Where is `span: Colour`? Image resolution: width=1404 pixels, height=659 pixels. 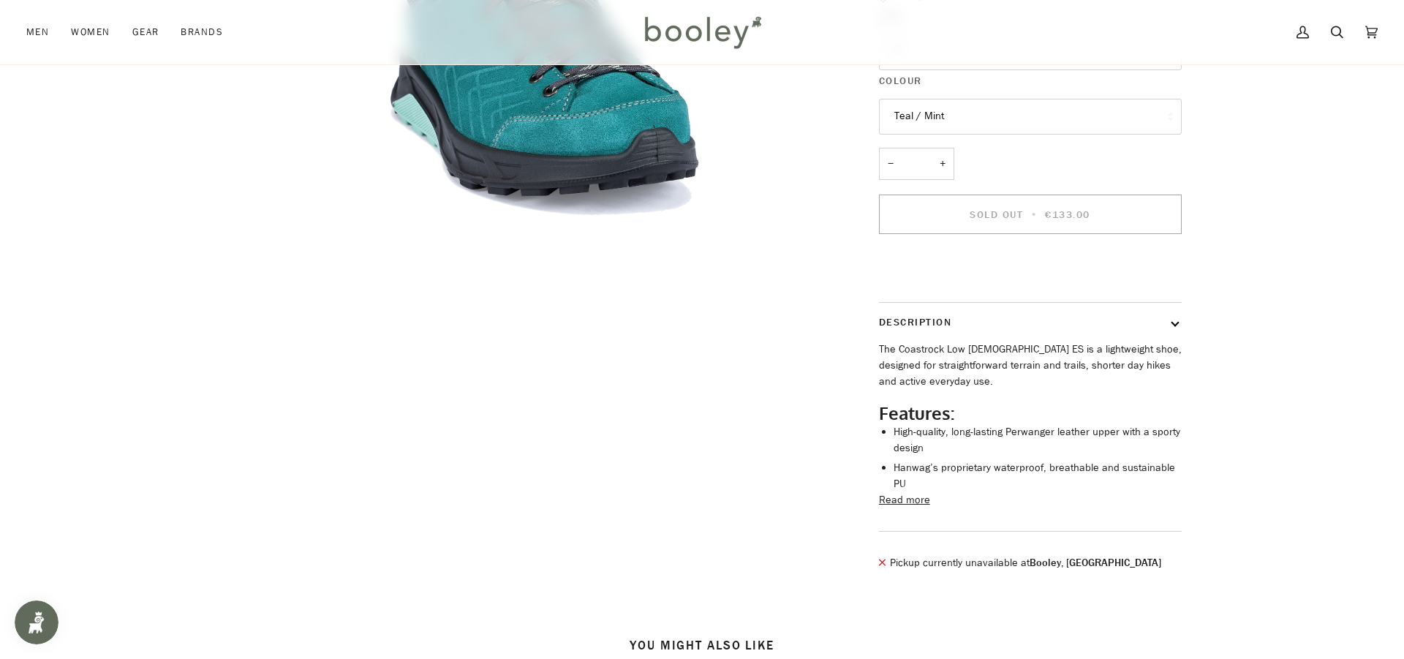
span: Colour is located at coordinates (900, 80).